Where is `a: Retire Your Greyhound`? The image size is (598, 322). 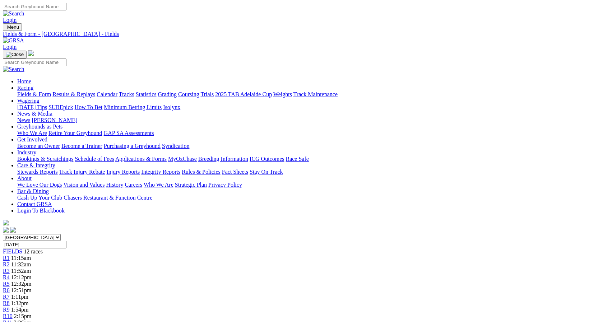
a: Retire Your Greyhound is located at coordinates (75, 133).